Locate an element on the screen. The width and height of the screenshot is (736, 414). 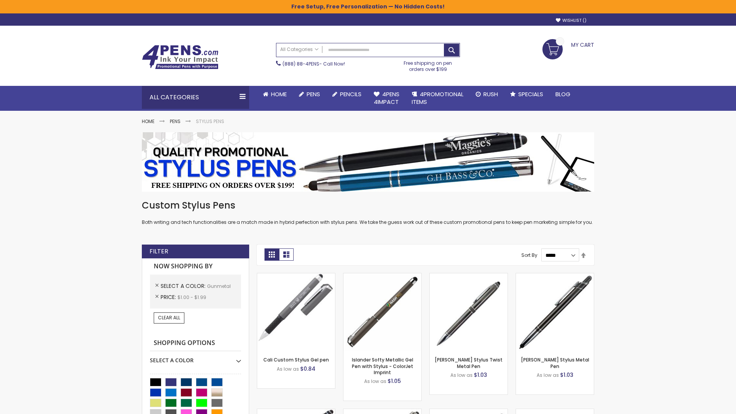
a: Cali Custom Stylus Gel pen is located at coordinates (296, 360).